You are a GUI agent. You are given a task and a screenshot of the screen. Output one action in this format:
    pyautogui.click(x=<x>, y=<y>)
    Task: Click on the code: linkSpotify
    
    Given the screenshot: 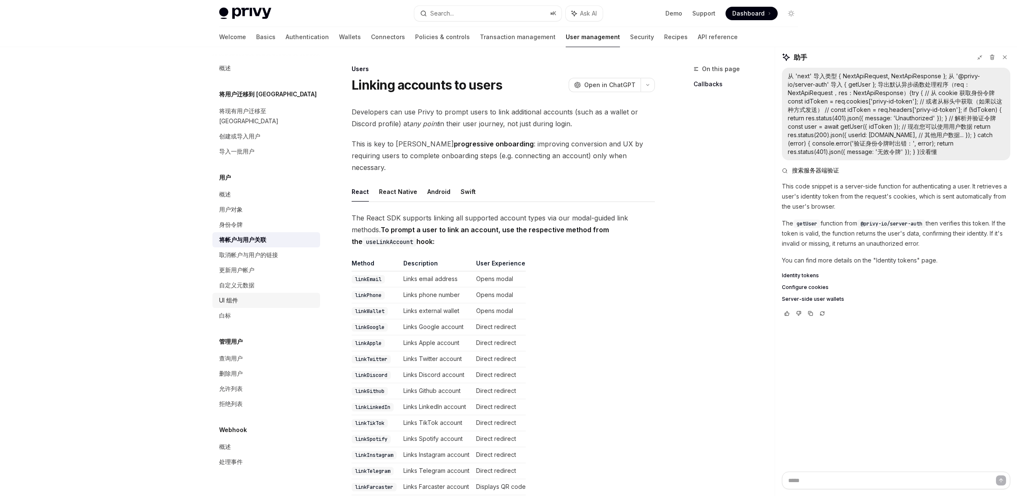 What is the action you would take?
    pyautogui.click(x=371, y=439)
    